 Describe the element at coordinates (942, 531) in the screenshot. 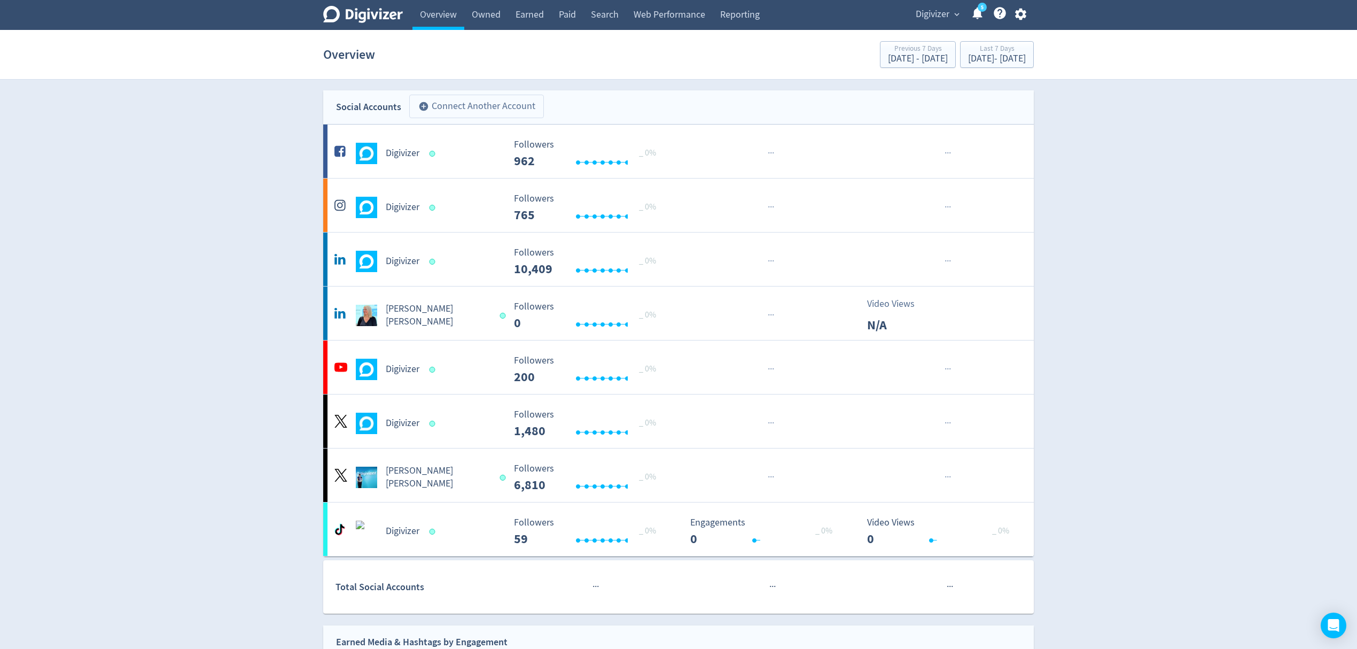

I see `svg: Video Views 0` at that location.